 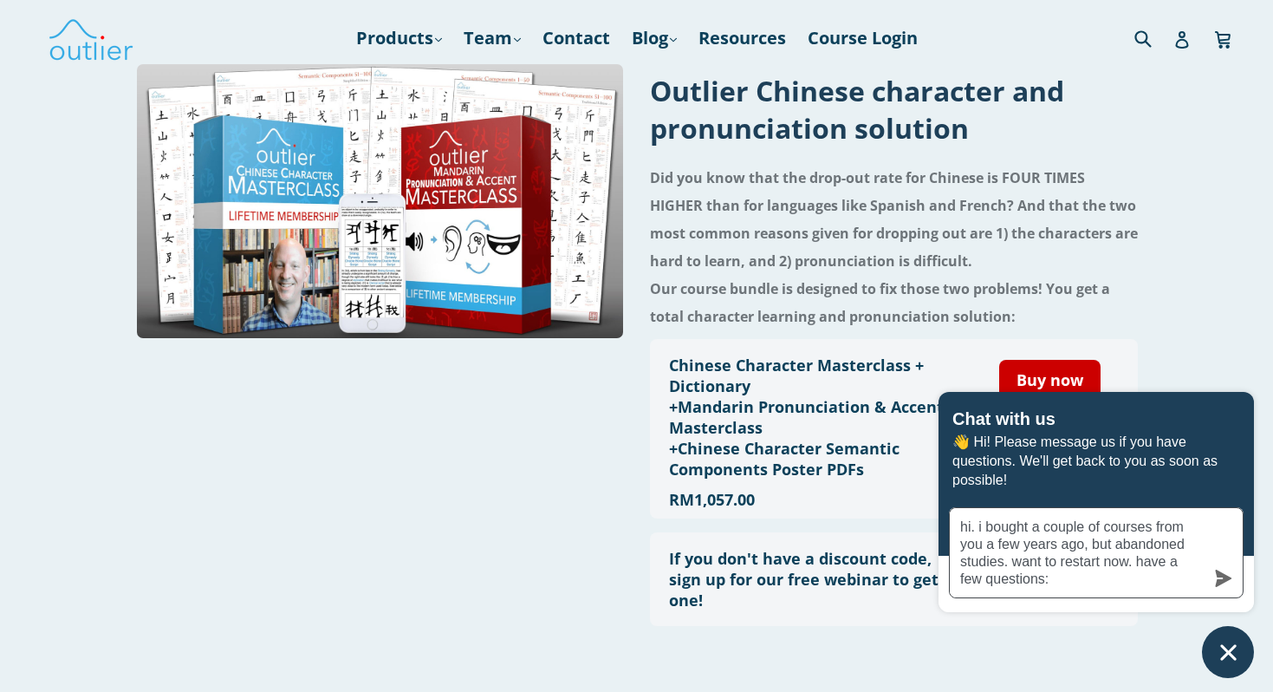 I want to click on a: Course Login, so click(x=862, y=38).